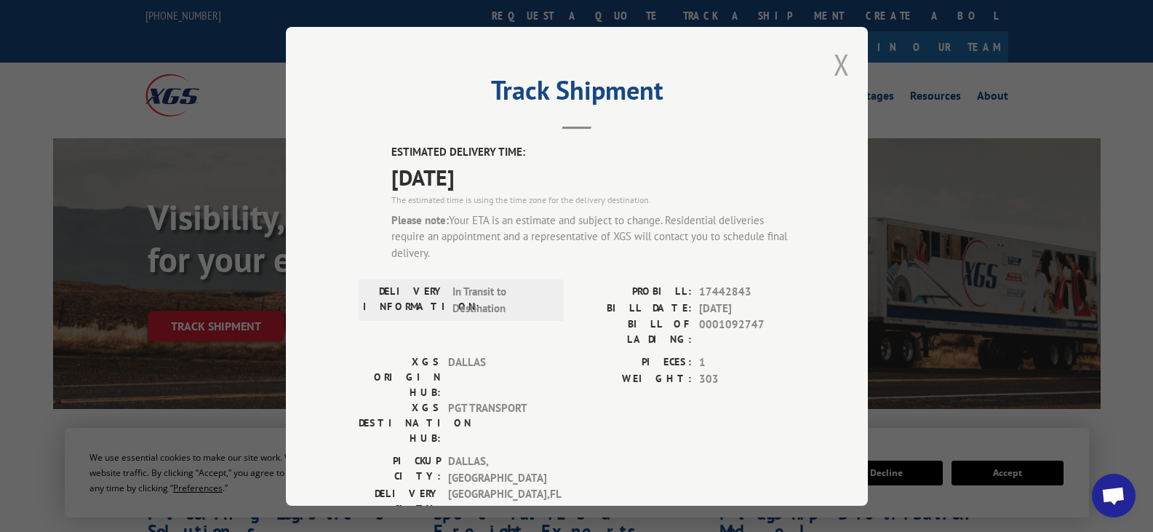 Image resolution: width=1153 pixels, height=532 pixels. What do you see at coordinates (501, 300) in the screenshot?
I see `span: In Transit to Destination` at bounding box center [501, 300].